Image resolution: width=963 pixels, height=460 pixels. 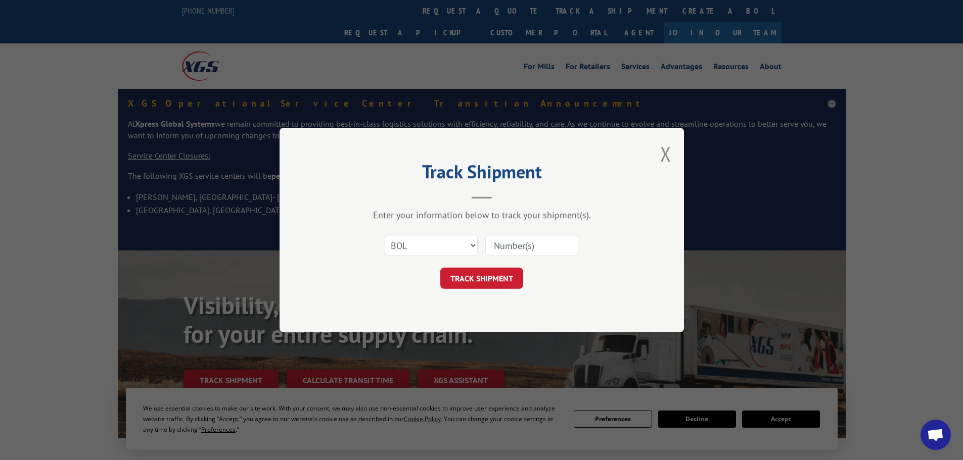 What do you see at coordinates (482, 279) in the screenshot?
I see `button: TRACK SHIPMENT` at bounding box center [482, 279].